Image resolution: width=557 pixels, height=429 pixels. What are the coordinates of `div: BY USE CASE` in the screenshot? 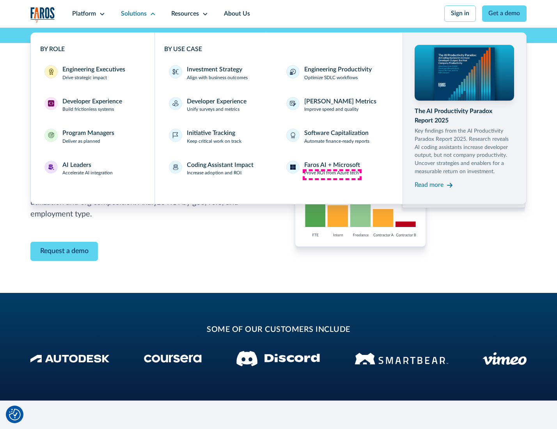 It's located at (279, 50).